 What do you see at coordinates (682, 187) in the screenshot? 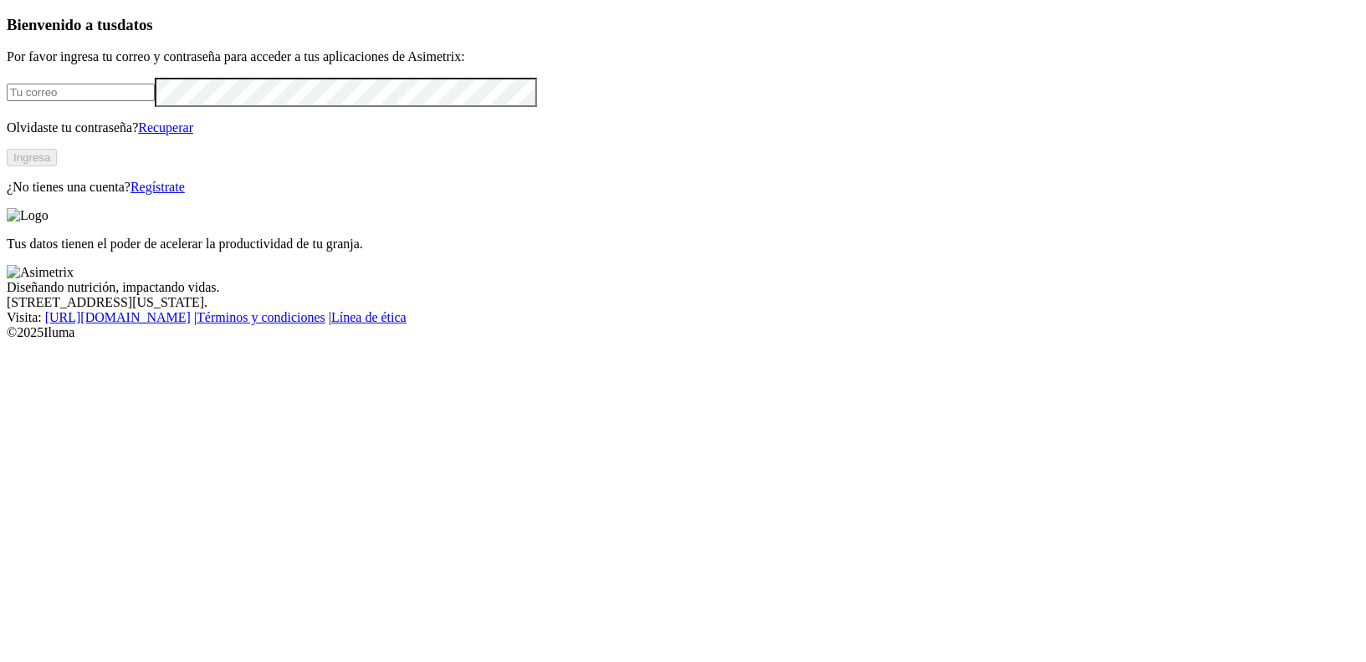
I see `p: ¿No tienes una cuenta?` at bounding box center [682, 187].